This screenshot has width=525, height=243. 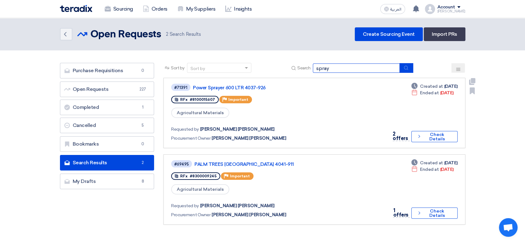 I want to click on a: Create Sourcing Event, so click(x=389, y=34).